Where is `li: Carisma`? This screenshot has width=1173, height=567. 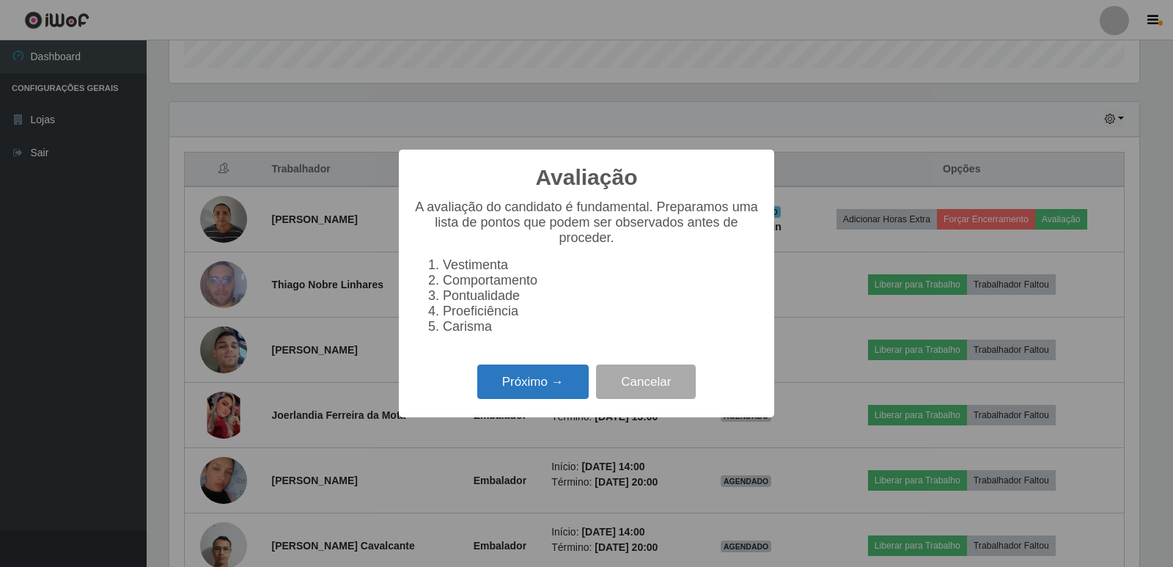
li: Carisma is located at coordinates (601, 326).